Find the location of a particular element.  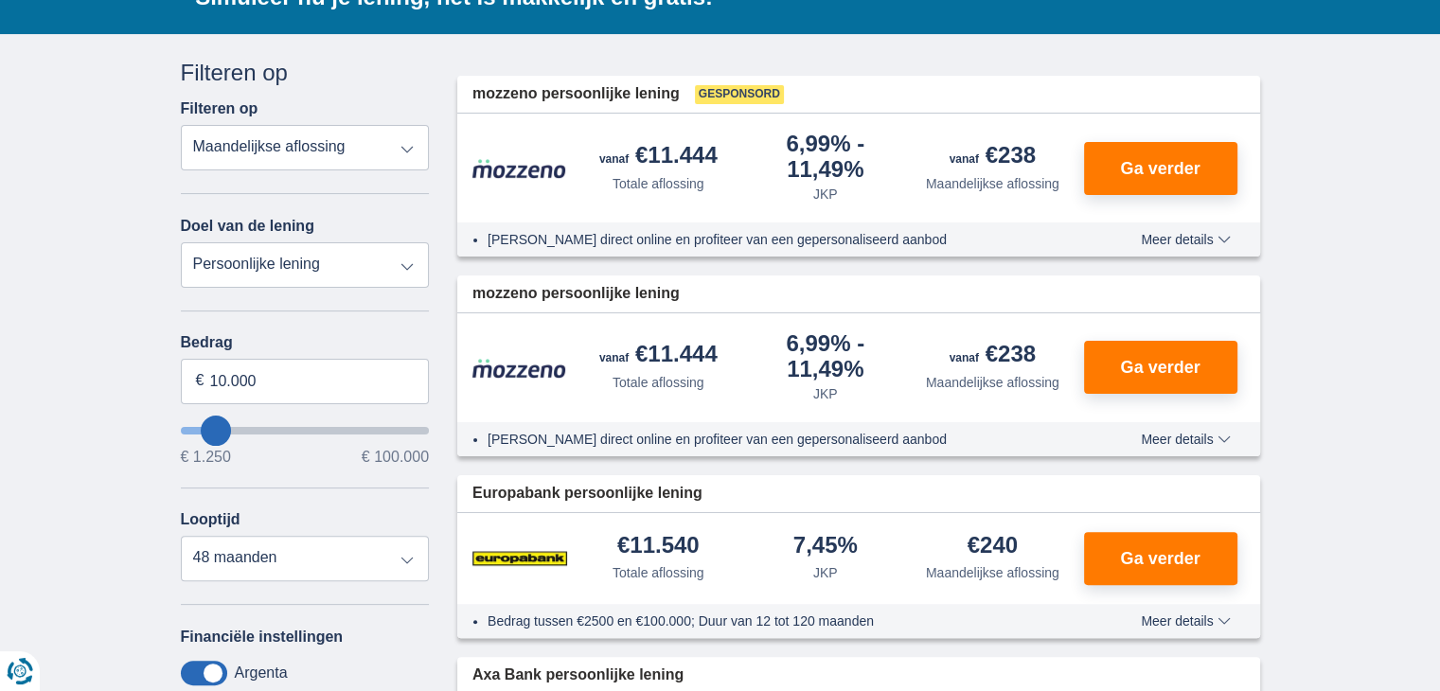

span: Europabank persoonlijke lening is located at coordinates (587, 493).